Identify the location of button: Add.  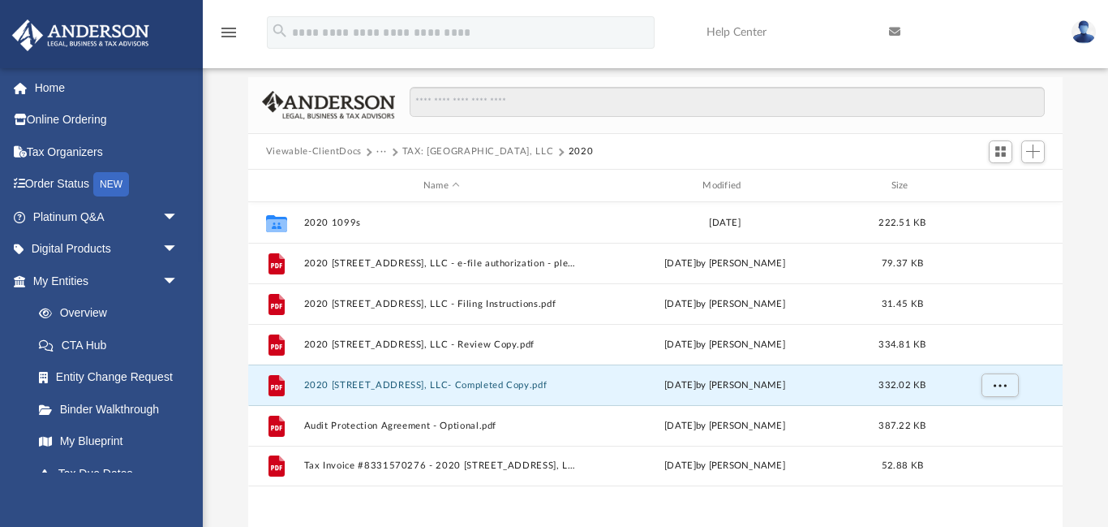
(1034, 152).